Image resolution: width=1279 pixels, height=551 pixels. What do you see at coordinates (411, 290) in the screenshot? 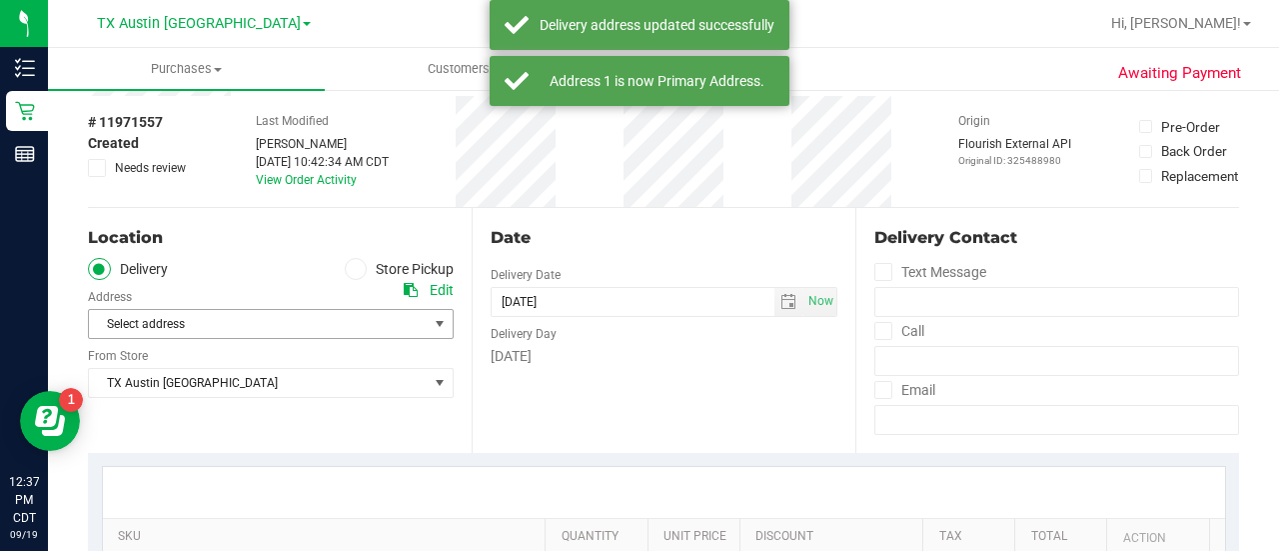
I see `div: Copy address to clipboard` at bounding box center [411, 290].